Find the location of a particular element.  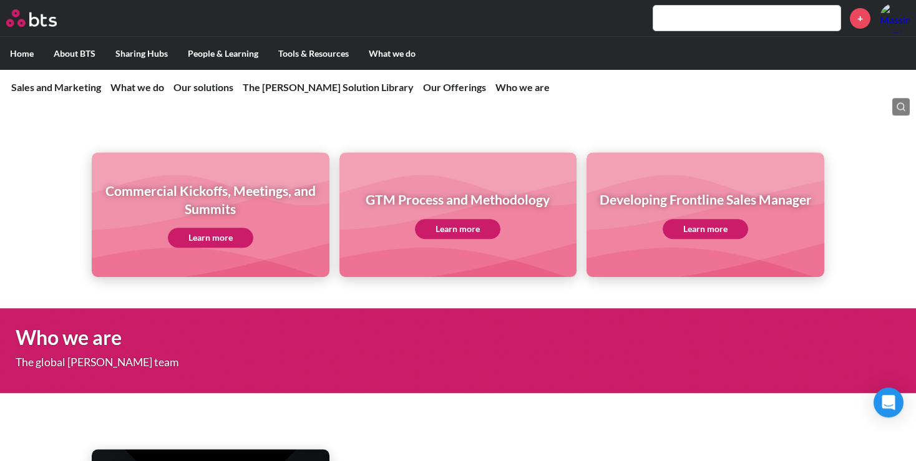

div: Open Intercom Messenger is located at coordinates (889, 403).